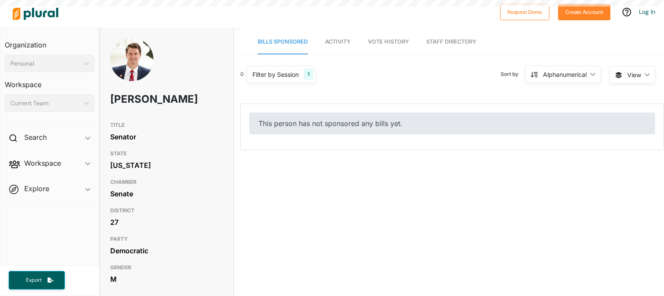  What do you see at coordinates (584, 11) in the screenshot?
I see `a: Create Account` at bounding box center [584, 11].